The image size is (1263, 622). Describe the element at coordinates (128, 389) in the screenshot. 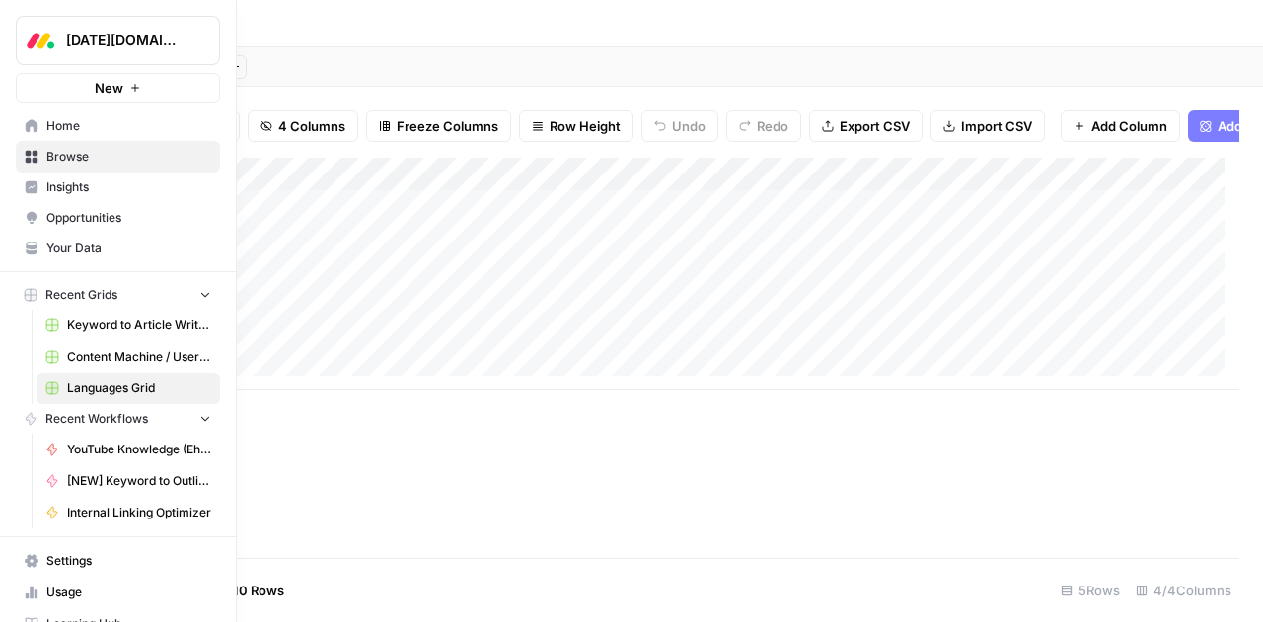

I see `a: Languages Grid` at that location.